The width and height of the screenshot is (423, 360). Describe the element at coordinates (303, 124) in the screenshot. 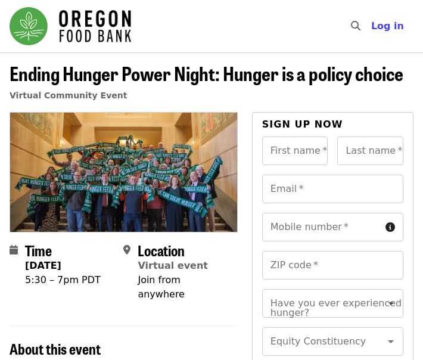

I see `span: Sign up now` at that location.